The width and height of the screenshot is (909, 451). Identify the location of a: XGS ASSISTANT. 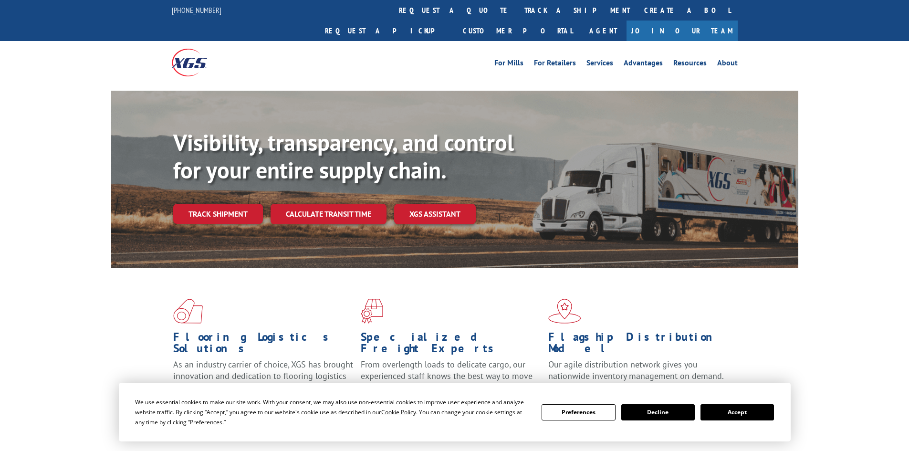
(435, 214).